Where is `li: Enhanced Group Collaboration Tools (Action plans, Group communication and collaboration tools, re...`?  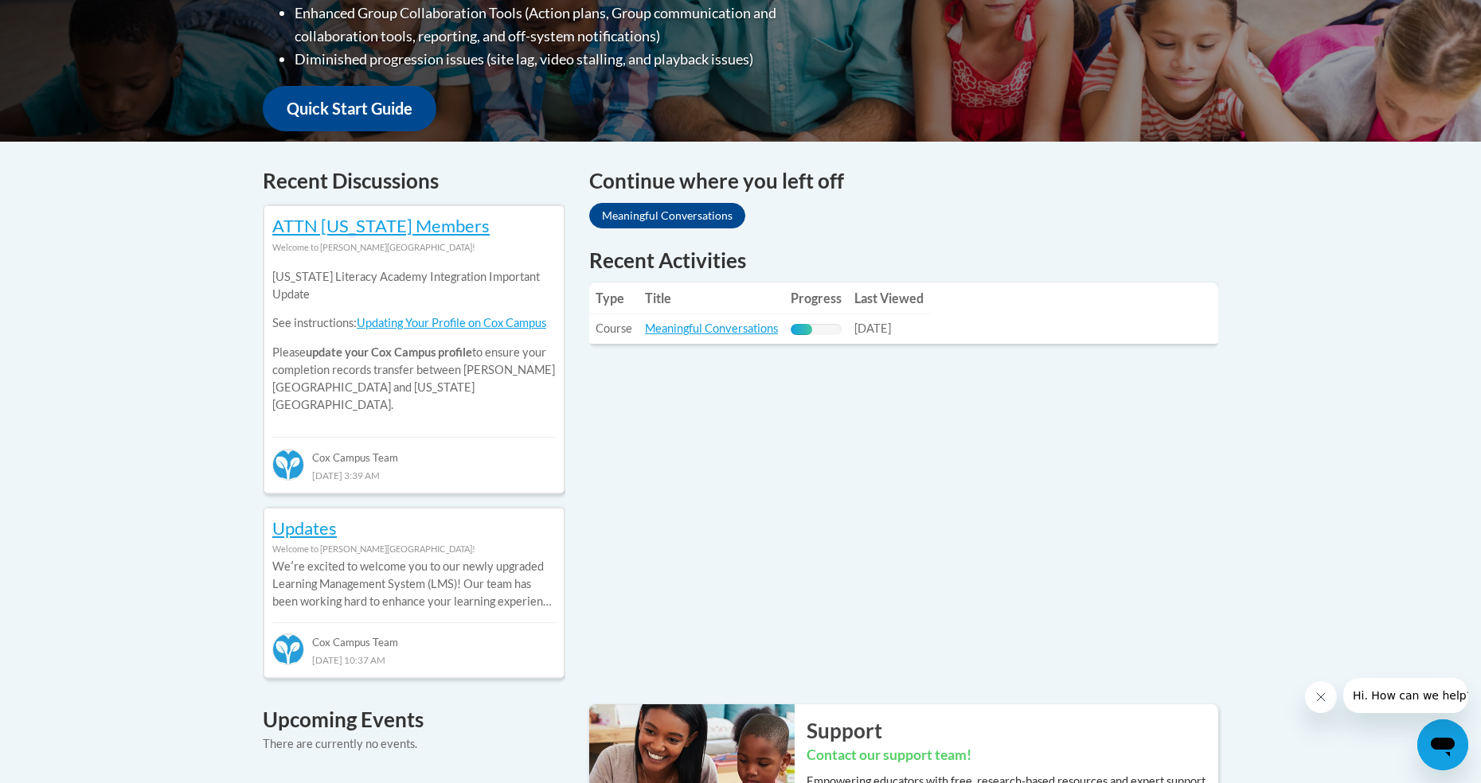 li: Enhanced Group Collaboration Tools (Action plans, Group communication and collaboration tools, re... is located at coordinates (567, 25).